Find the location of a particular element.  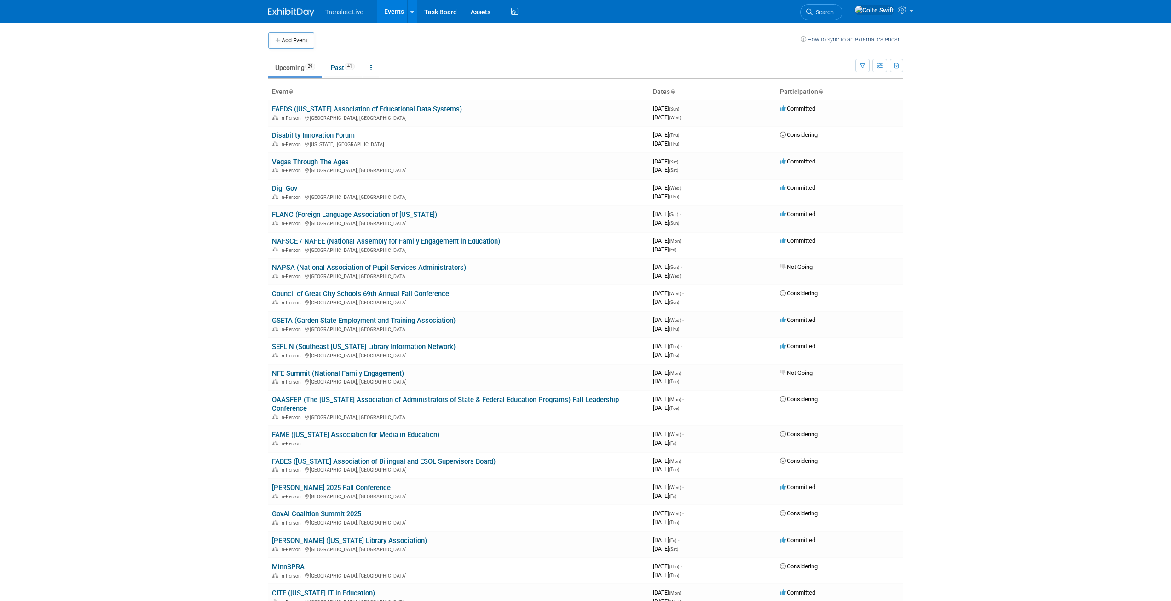

a: How to sync to an external calendar... is located at coordinates (852, 39).